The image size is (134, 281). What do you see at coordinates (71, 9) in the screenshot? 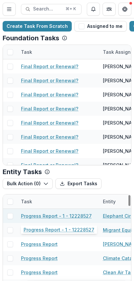
I see `div: ⌘ + K` at bounding box center [71, 9].